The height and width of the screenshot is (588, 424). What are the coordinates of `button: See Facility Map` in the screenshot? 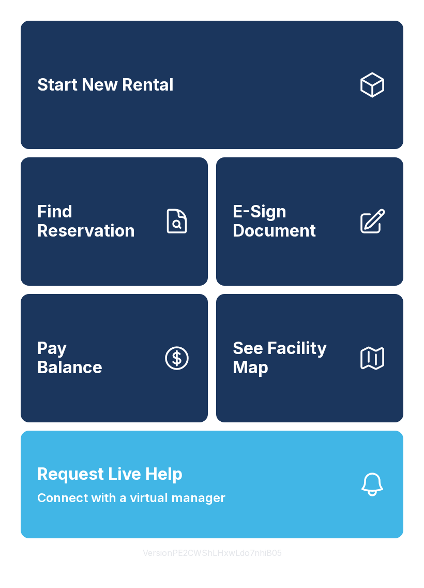 It's located at (310, 358).